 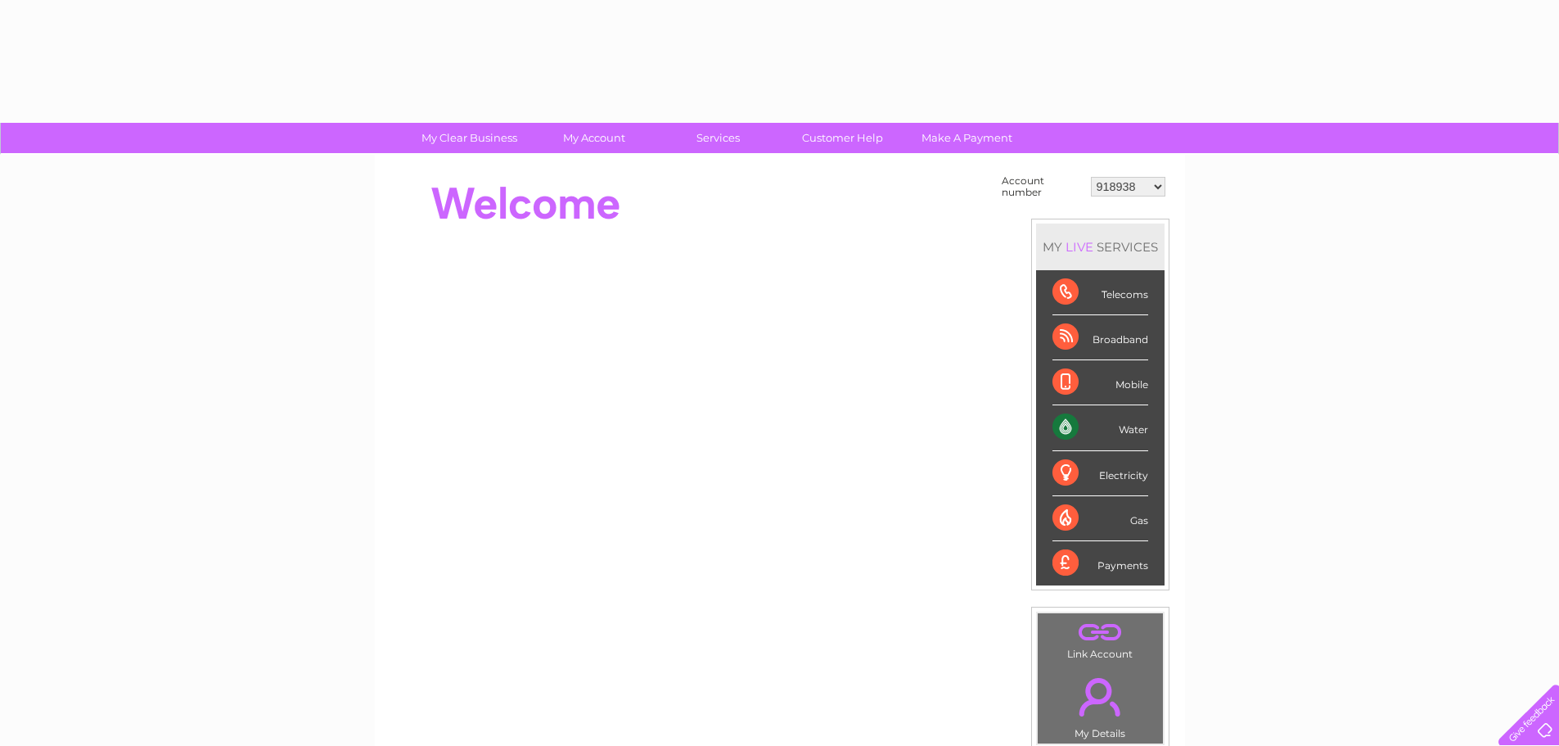 I want to click on div: Payments, so click(x=1100, y=563).